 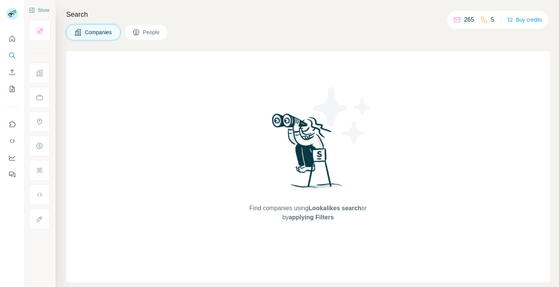 What do you see at coordinates (308, 14) in the screenshot?
I see `h4: Search` at bounding box center [308, 14].